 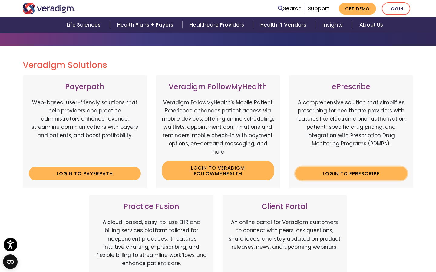 What do you see at coordinates (351, 174) in the screenshot?
I see `a: Login to ePrescribe` at bounding box center [351, 174].